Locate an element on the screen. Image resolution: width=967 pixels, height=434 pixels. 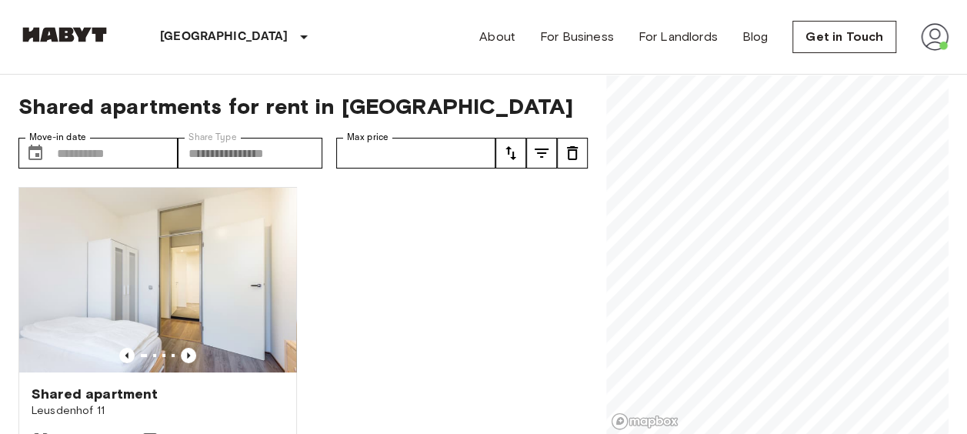
a: Get in Touch is located at coordinates (844, 37).